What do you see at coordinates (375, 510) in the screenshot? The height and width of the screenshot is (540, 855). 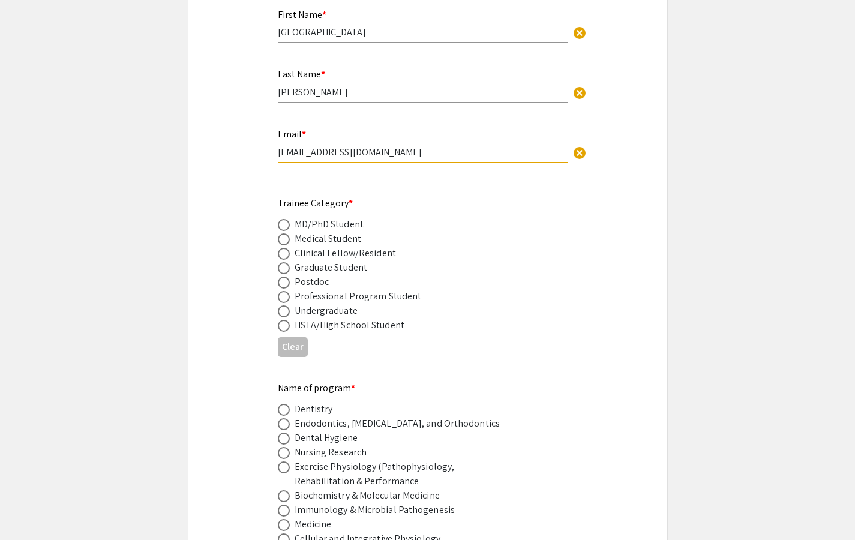 I see `div: Immunology & Microbial Pathogenesis` at bounding box center [375, 510].